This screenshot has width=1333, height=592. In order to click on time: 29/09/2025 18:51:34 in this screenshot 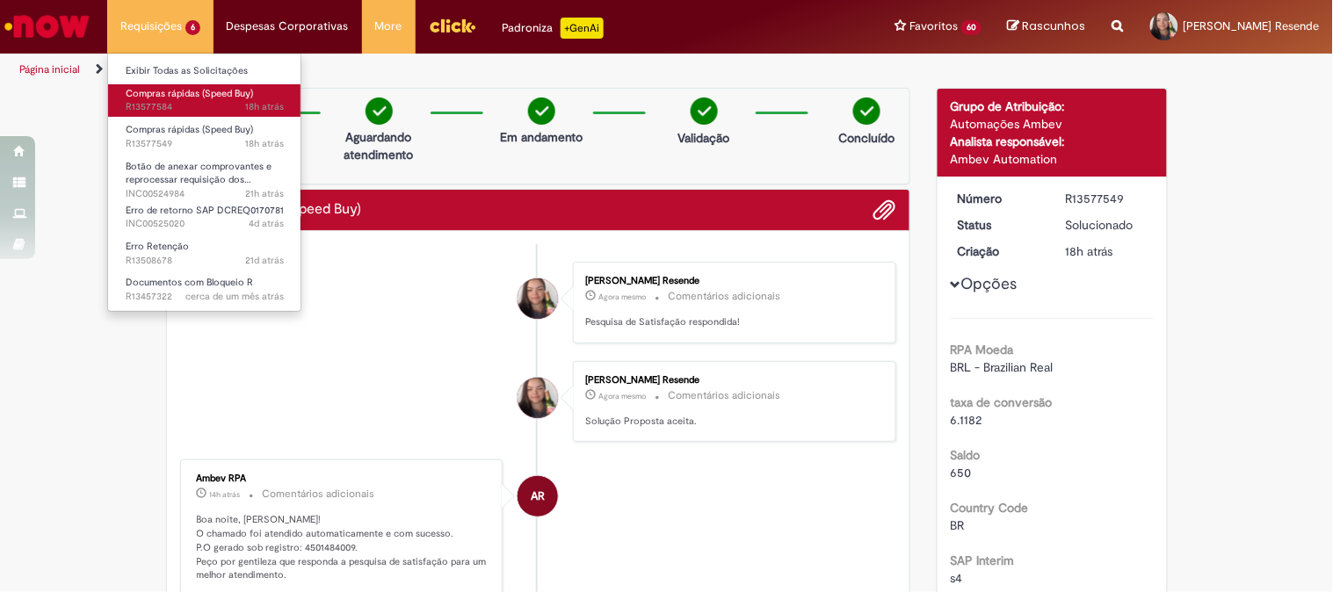, I will do `click(225, 495)`.